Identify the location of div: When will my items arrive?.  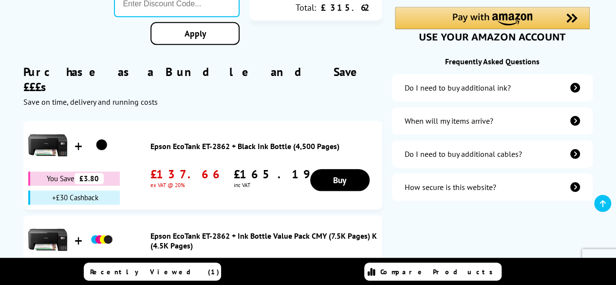
(449, 121).